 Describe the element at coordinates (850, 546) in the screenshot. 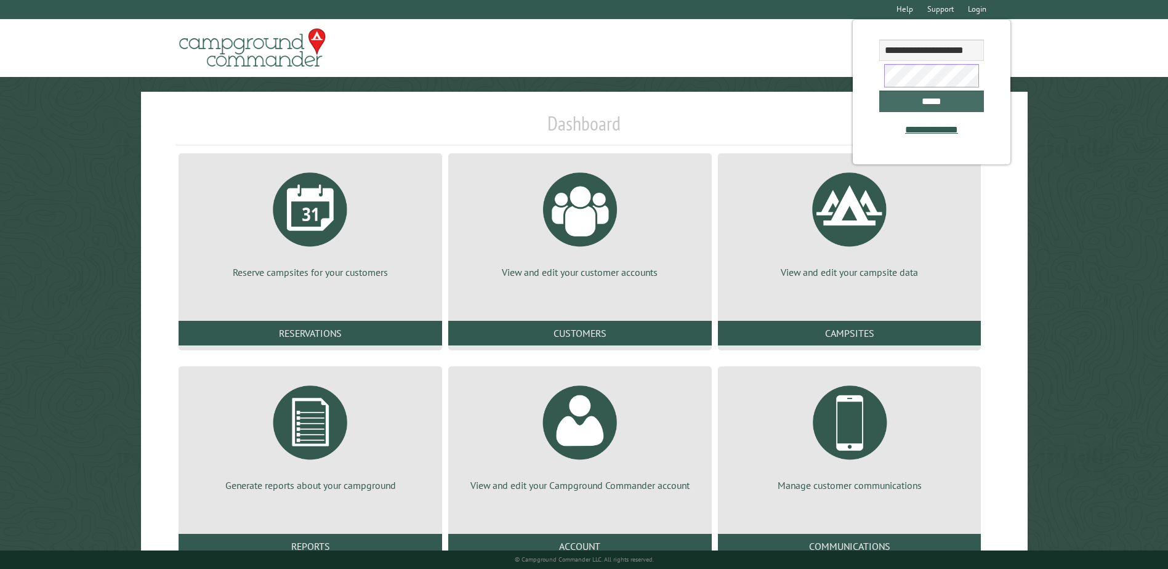

I see `a: Communications` at that location.